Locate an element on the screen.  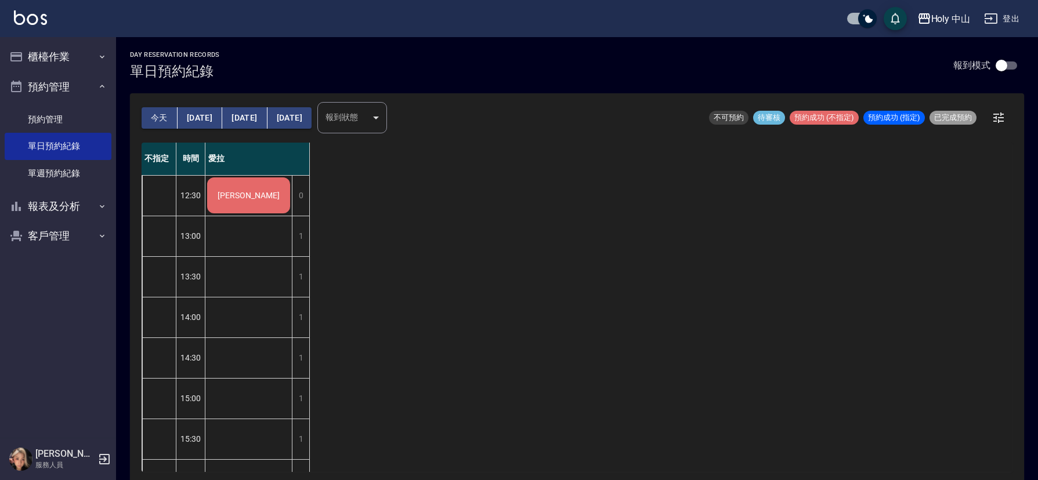
div: 14:00 is located at coordinates (191, 317).